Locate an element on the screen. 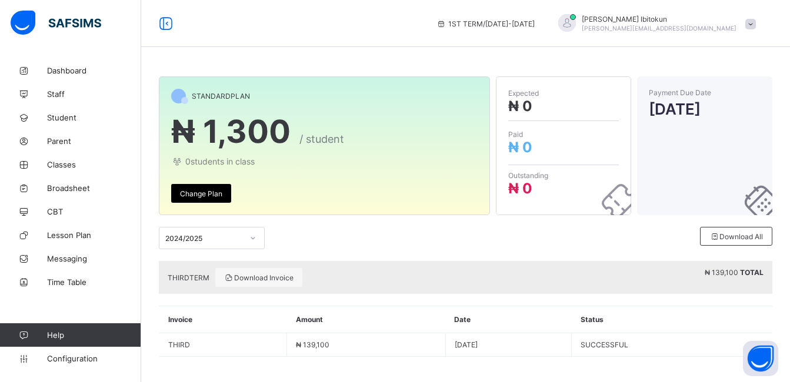 Image resolution: width=790 pixels, height=382 pixels. span: Student is located at coordinates (94, 118).